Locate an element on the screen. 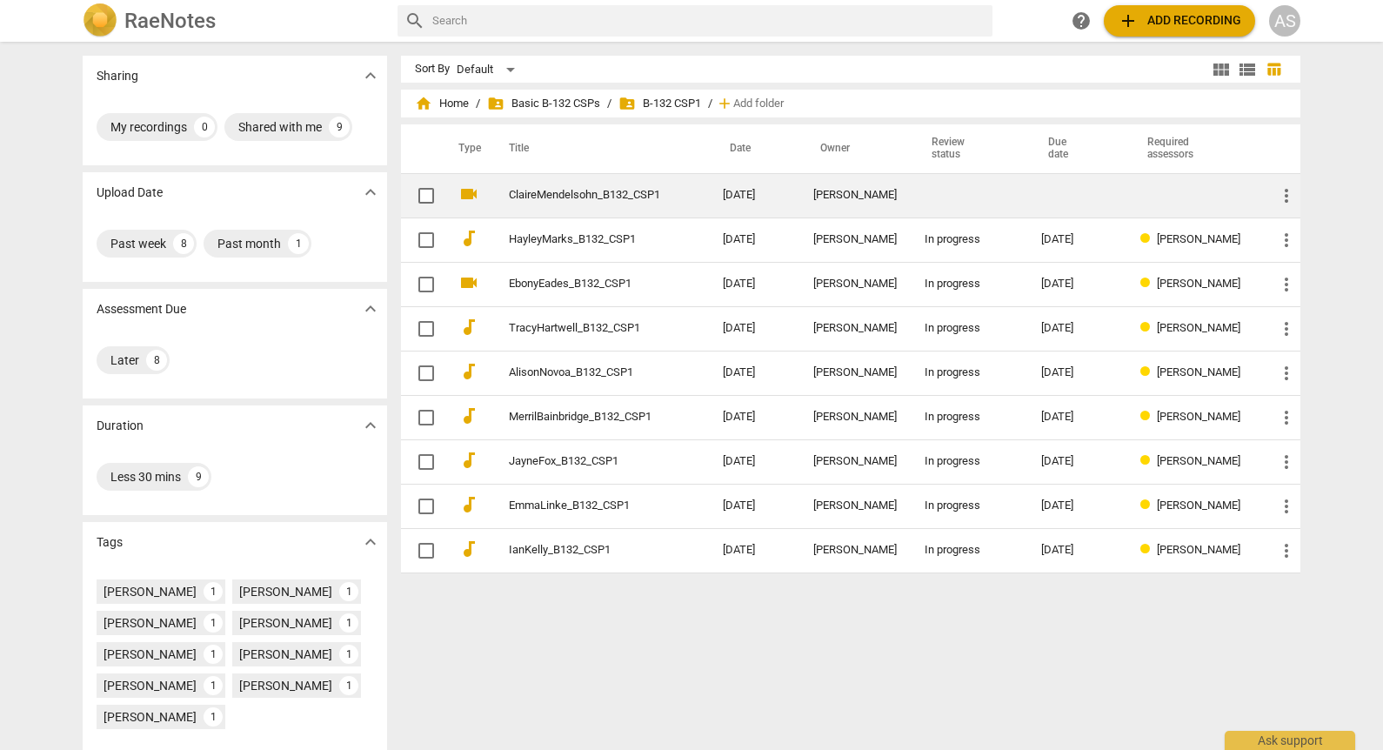  a: Help is located at coordinates (1081, 21).